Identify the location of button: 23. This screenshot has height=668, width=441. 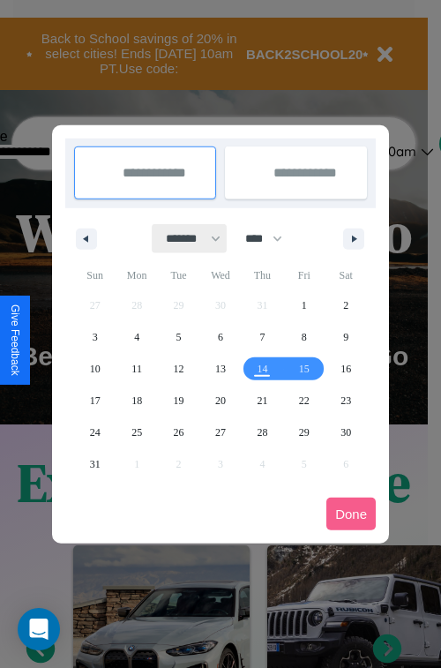
(346, 401).